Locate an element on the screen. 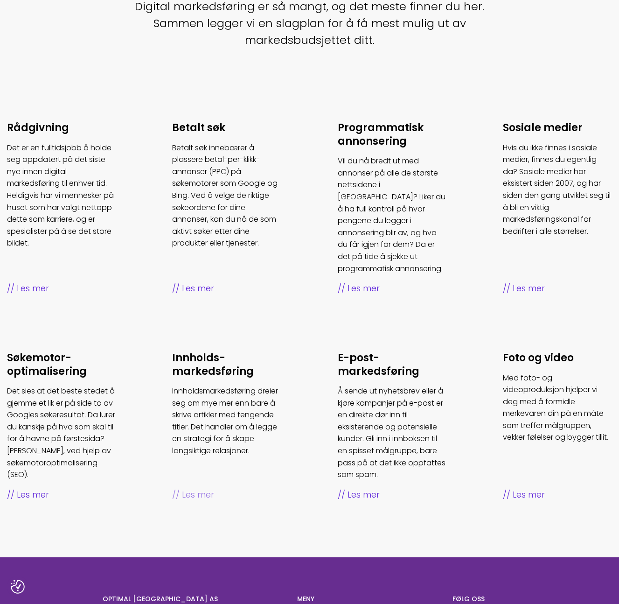 The height and width of the screenshot is (604, 619). img: Revisit consent button is located at coordinates (18, 587).